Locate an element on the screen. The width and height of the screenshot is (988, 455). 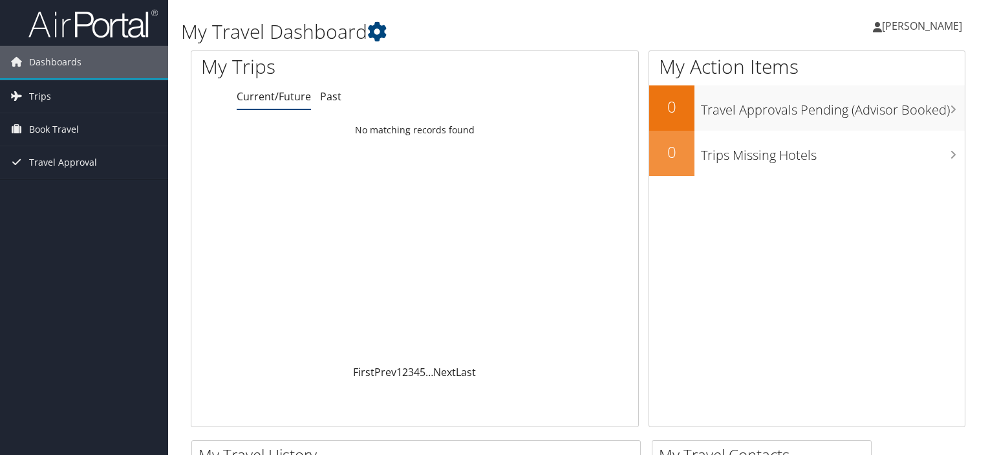
a: Last is located at coordinates (466, 372).